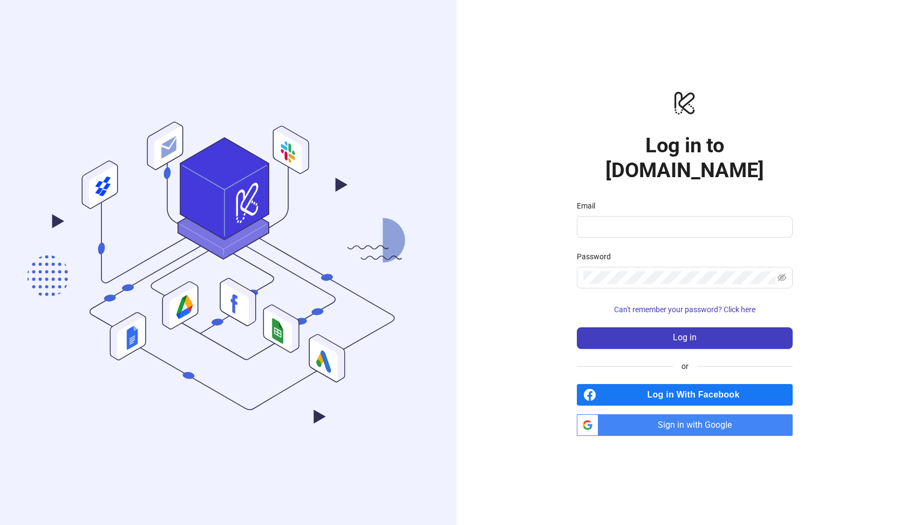 Image resolution: width=913 pixels, height=525 pixels. Describe the element at coordinates (685, 366) in the screenshot. I see `span: or` at that location.